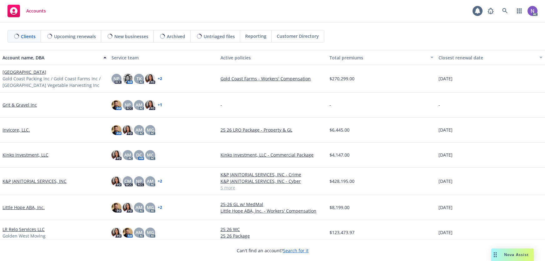  I want to click on span: $428,195.00, so click(342, 181).